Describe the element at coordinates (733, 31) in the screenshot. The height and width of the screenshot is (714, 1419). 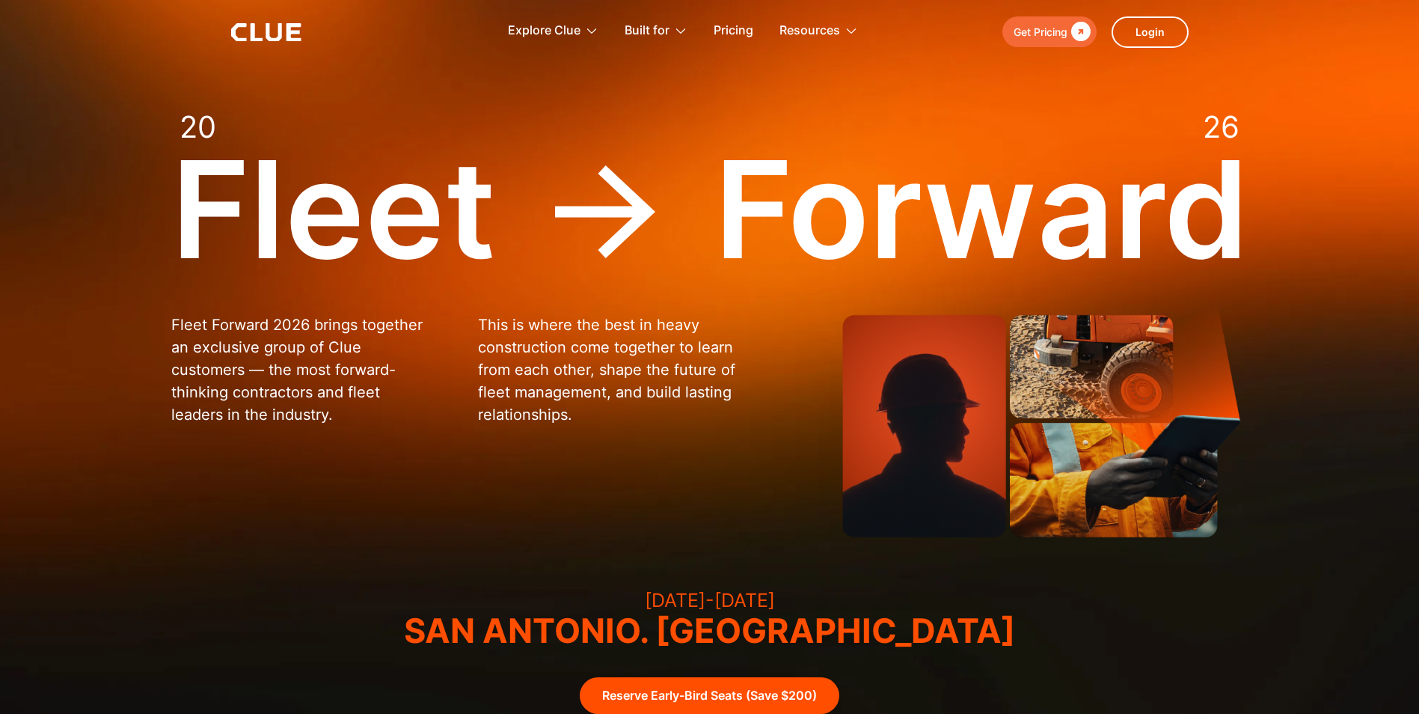
I see `a: Pricing` at that location.